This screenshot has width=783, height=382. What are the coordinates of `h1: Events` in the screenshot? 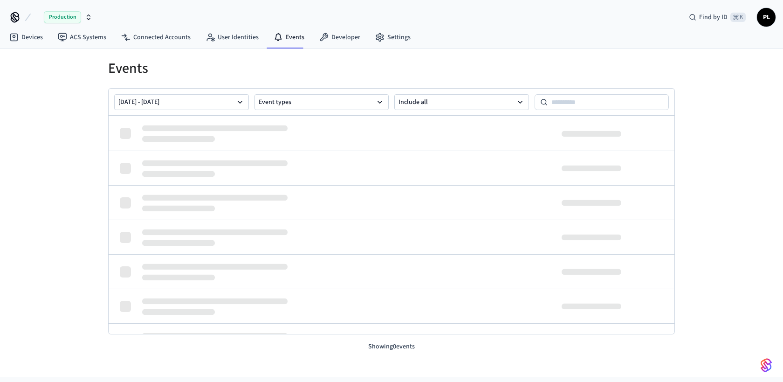 It's located at (391, 68).